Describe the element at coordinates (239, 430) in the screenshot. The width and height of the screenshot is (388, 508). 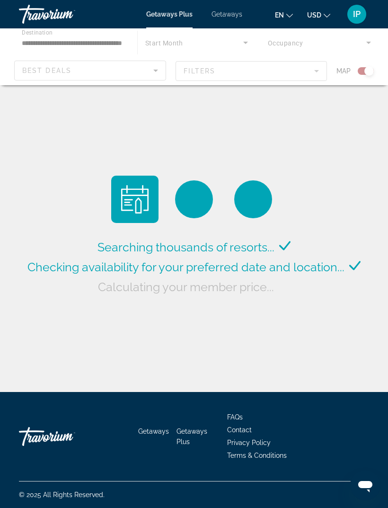
I see `span: Contact` at that location.